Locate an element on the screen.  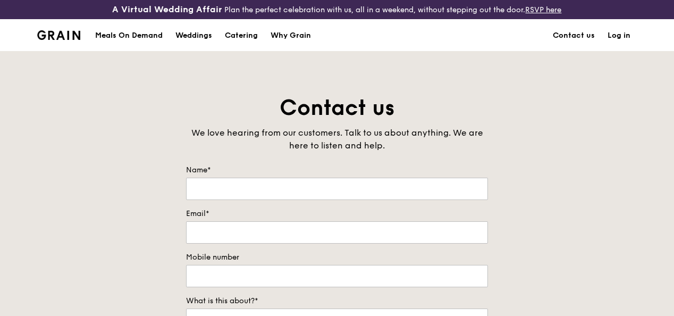
label: Name* is located at coordinates (337, 170).